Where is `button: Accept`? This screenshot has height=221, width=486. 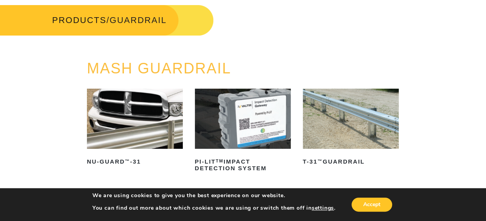
button: Accept is located at coordinates (372, 204).